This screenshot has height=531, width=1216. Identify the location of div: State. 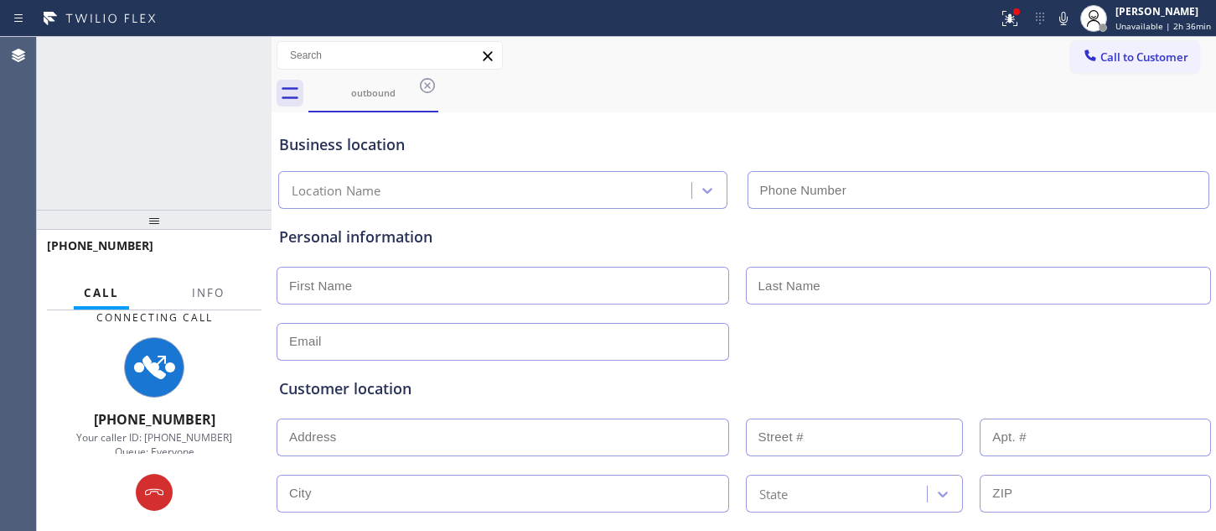
(774, 493).